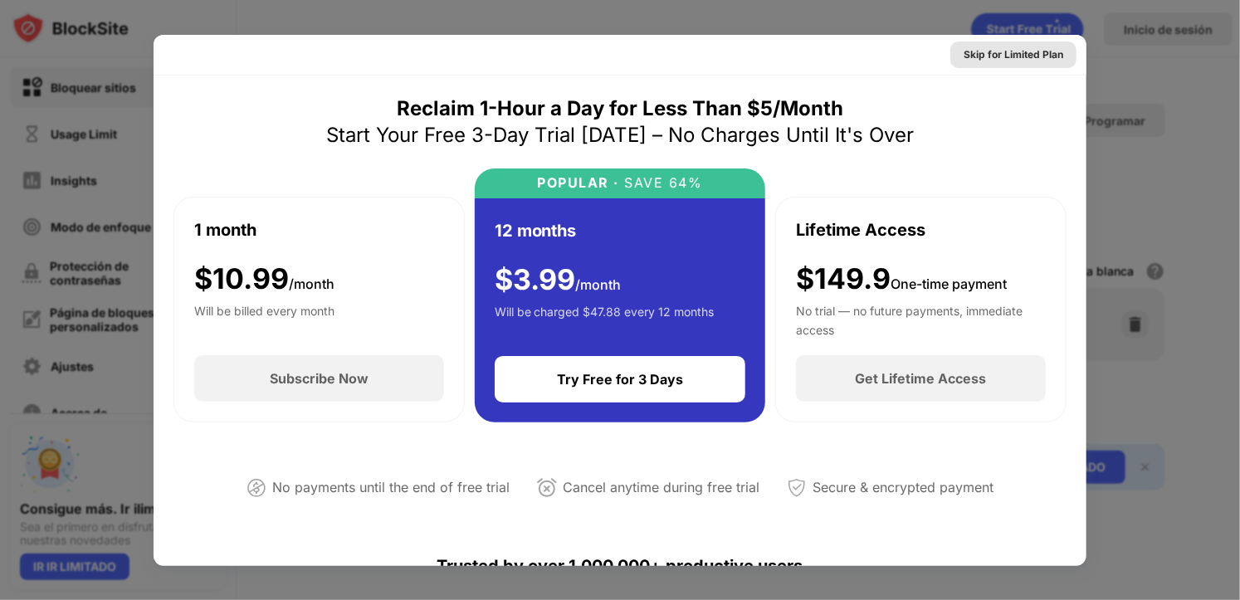  What do you see at coordinates (620, 379) in the screenshot?
I see `div: Try Free for 3 Days` at bounding box center [620, 379].